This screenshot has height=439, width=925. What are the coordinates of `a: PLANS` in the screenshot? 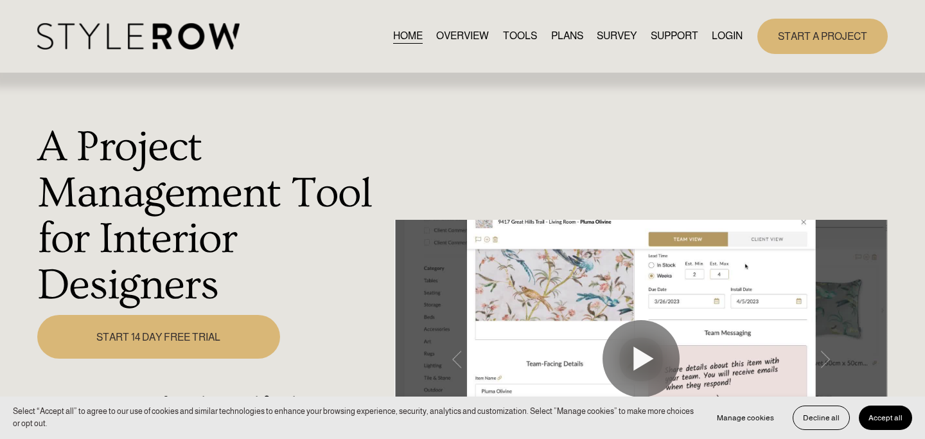 It's located at (567, 36).